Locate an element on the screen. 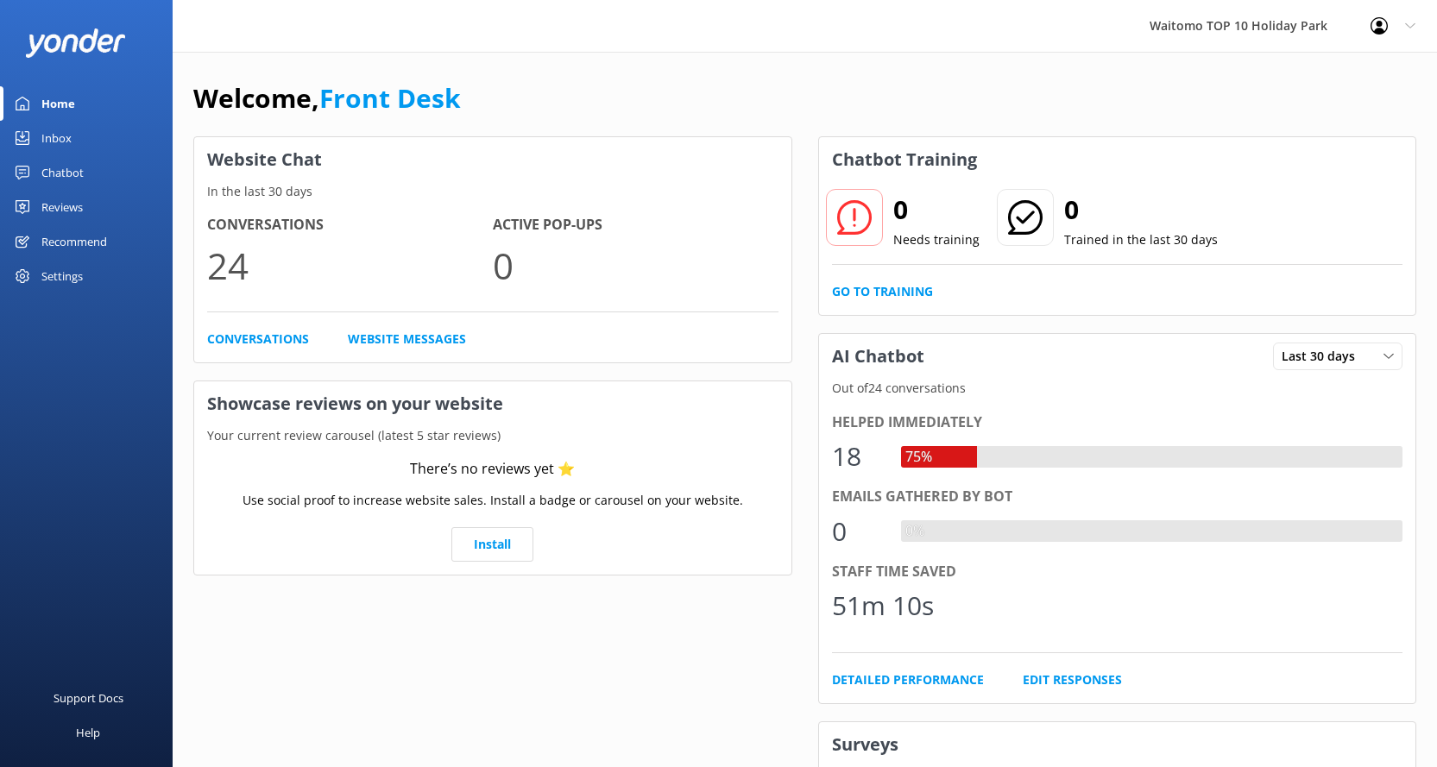  div: Recommend is located at coordinates (74, 242).